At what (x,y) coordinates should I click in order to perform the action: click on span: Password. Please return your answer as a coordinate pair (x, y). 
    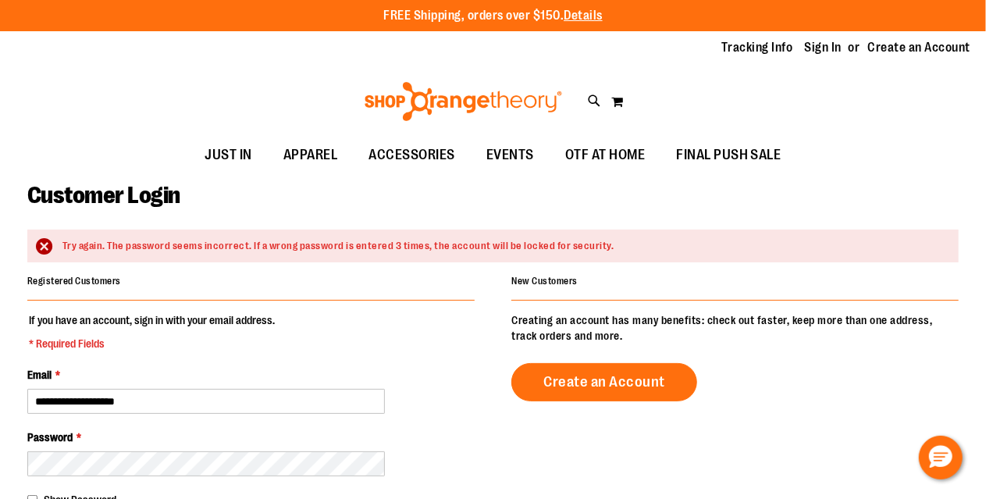
    Looking at the image, I should click on (50, 437).